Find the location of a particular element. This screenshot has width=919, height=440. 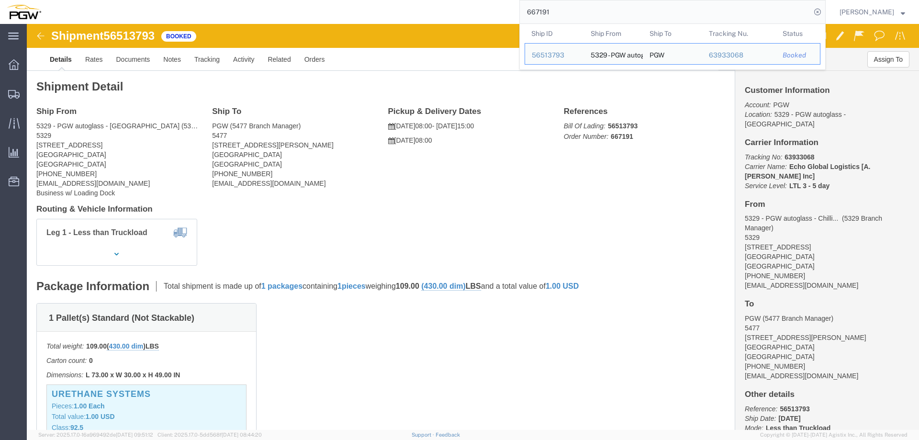

div: Booked is located at coordinates (798, 55).